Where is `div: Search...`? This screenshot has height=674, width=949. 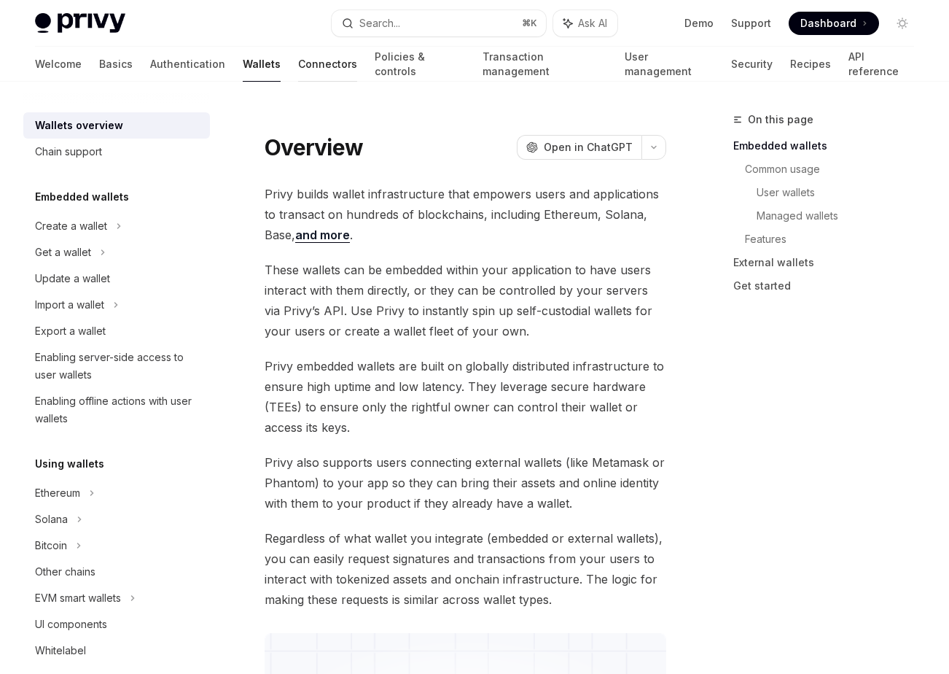
div: Search... is located at coordinates (380, 23).